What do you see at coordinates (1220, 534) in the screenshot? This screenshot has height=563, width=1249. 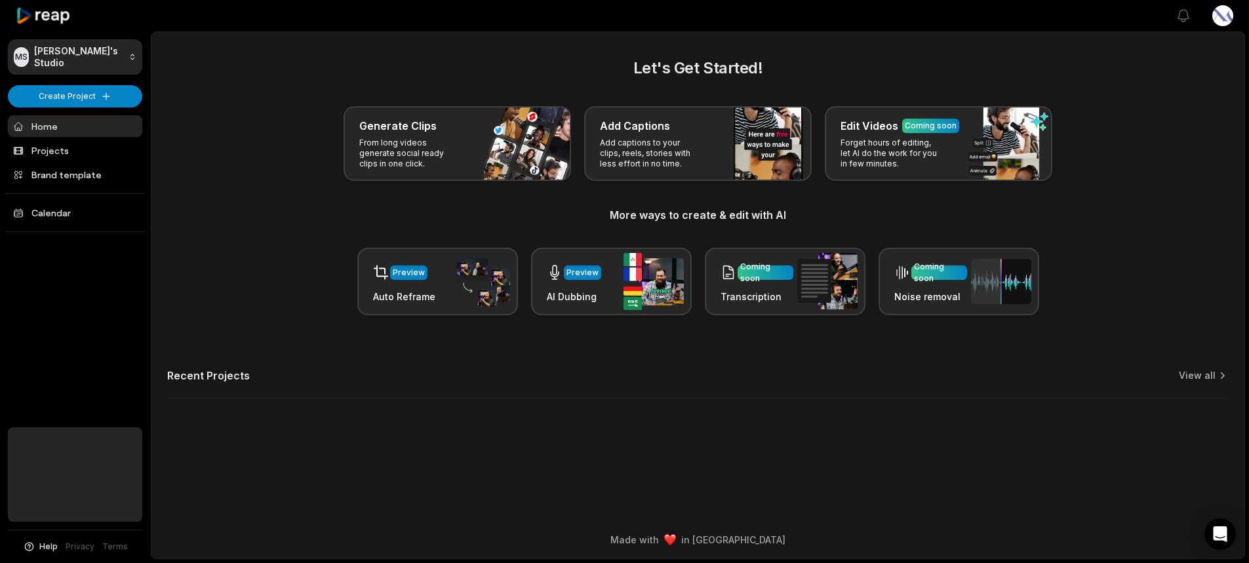 I see `div: Open Intercom Messenger` at bounding box center [1220, 534].